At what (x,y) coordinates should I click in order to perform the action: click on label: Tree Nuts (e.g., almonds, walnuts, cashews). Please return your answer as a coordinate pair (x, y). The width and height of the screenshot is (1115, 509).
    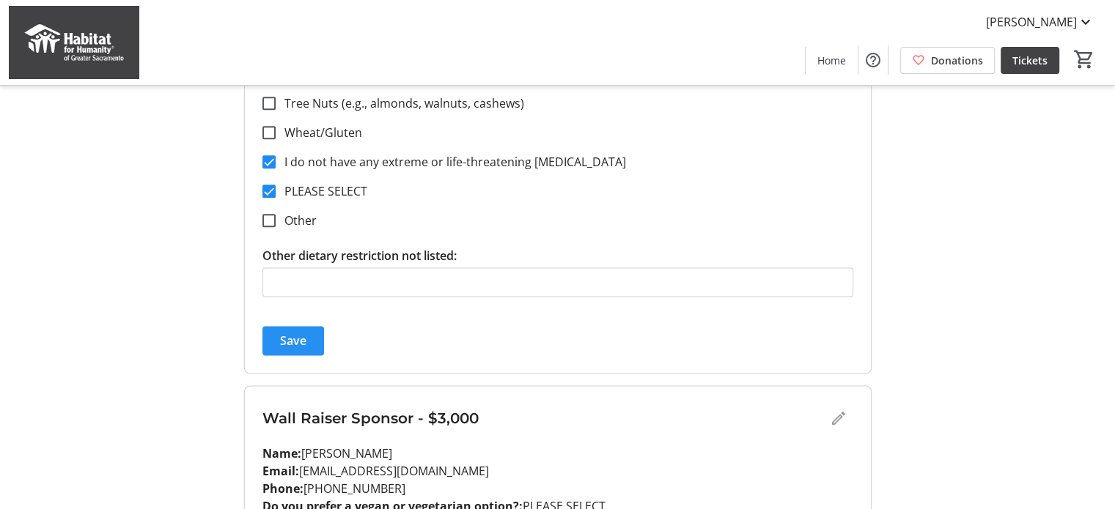
    Looking at the image, I should click on (400, 103).